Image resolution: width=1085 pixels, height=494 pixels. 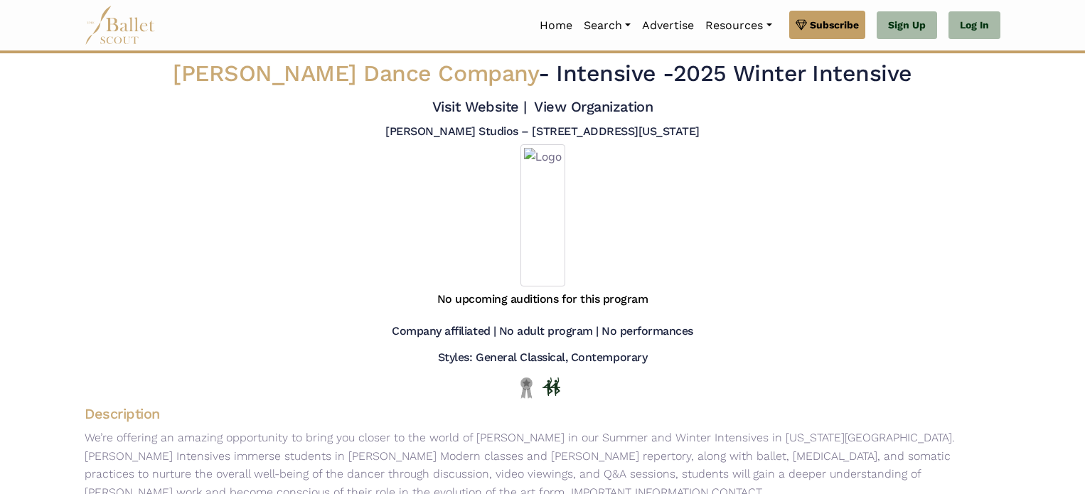 What do you see at coordinates (526, 388) in the screenshot?
I see `img: Local` at bounding box center [526, 388].